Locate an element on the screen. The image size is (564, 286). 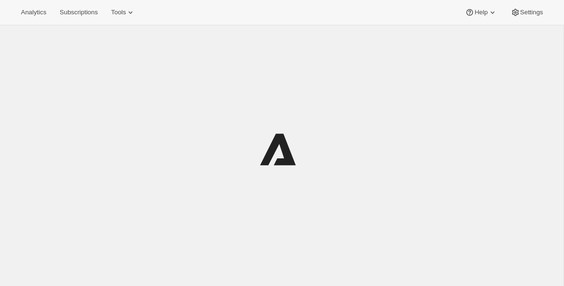
span: Help is located at coordinates (481, 12).